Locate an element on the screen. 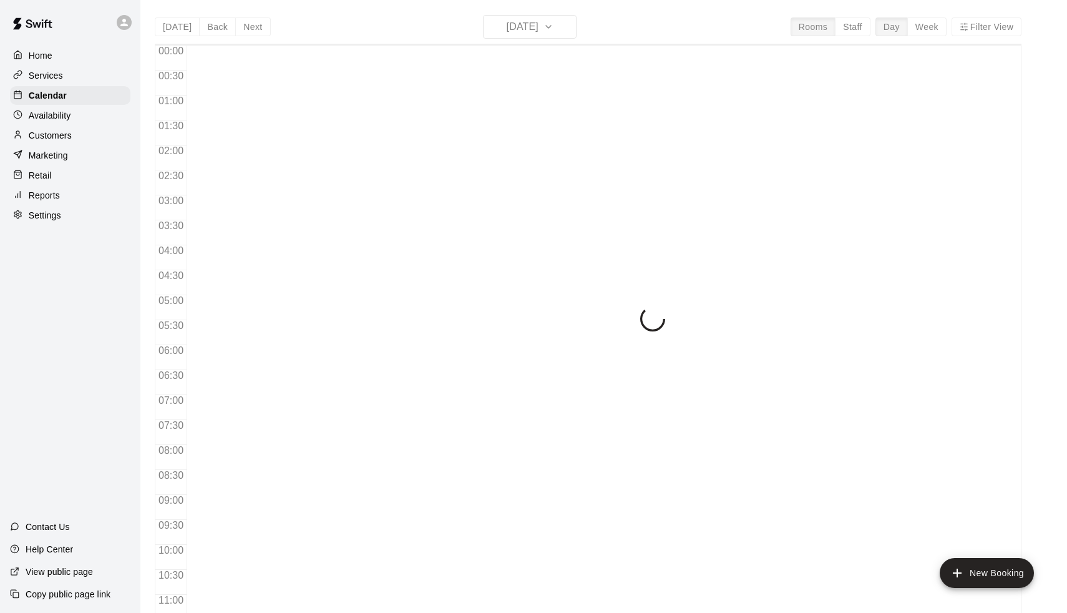 The image size is (1067, 613). span: 07:30 is located at coordinates (171, 425).